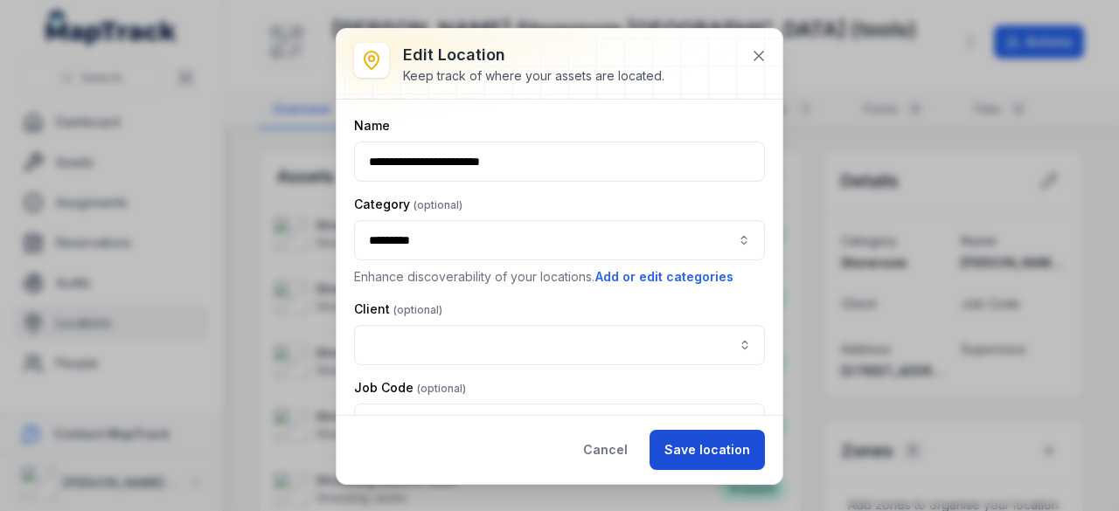  Describe the element at coordinates (533, 76) in the screenshot. I see `div: Keep track of where your assets are located.` at that location.